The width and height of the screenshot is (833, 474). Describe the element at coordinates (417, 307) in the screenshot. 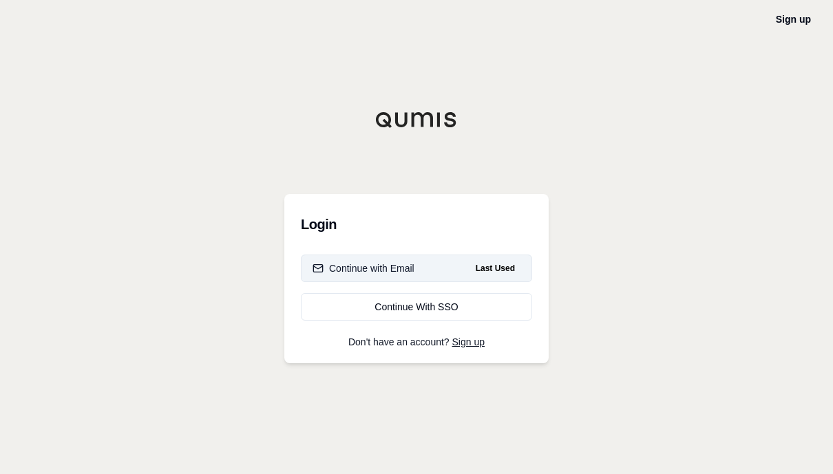

I see `div: Continue With SSO` at that location.